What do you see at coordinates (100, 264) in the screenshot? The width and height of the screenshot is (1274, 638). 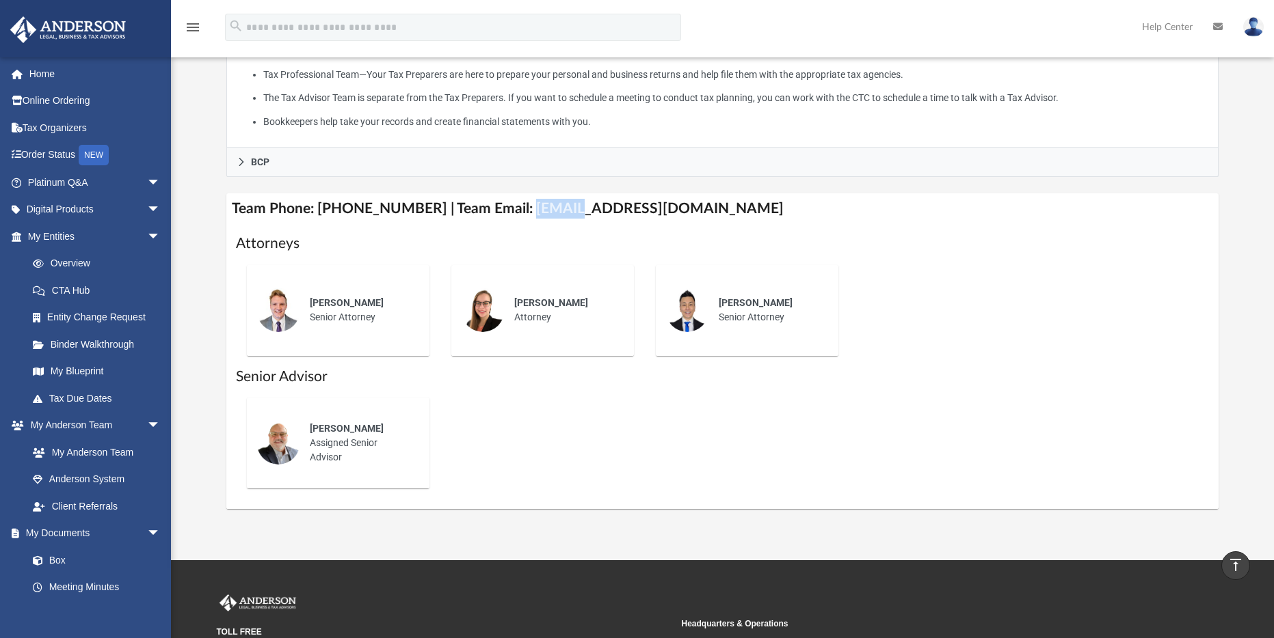 I see `a: Overview` at bounding box center [100, 264].